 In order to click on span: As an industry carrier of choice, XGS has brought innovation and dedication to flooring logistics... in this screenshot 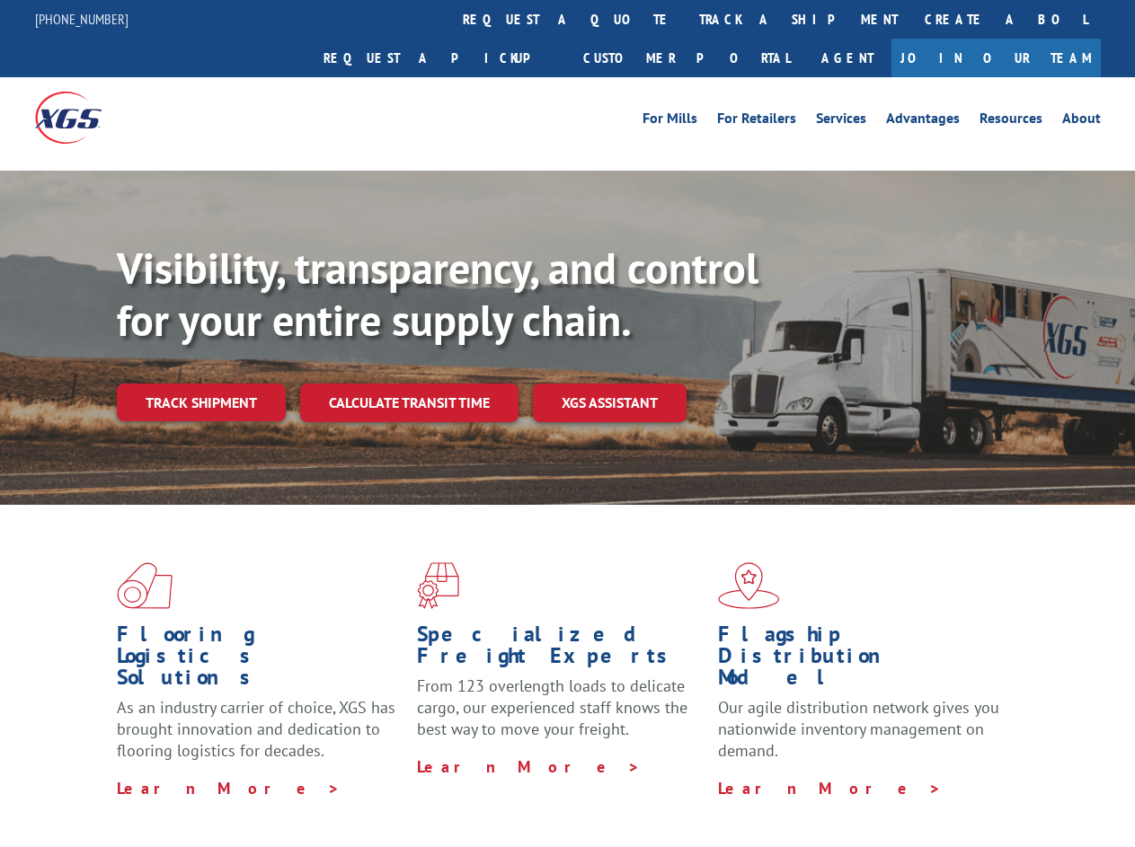, I will do `click(256, 729)`.